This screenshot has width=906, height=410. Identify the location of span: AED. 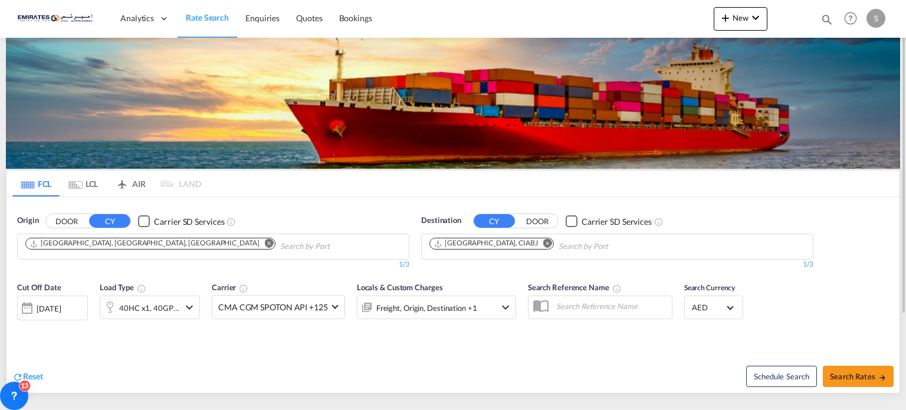
(708, 307).